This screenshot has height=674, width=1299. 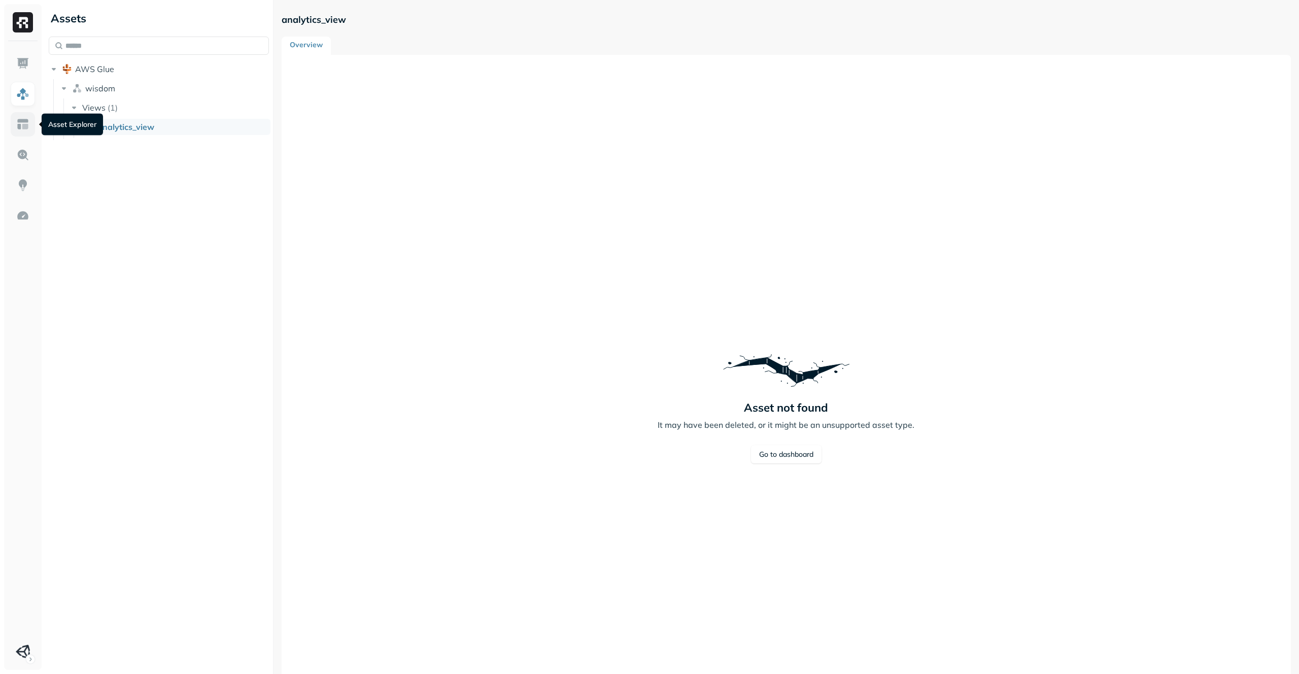 What do you see at coordinates (786, 370) in the screenshot?
I see `img: Error` at bounding box center [786, 370].